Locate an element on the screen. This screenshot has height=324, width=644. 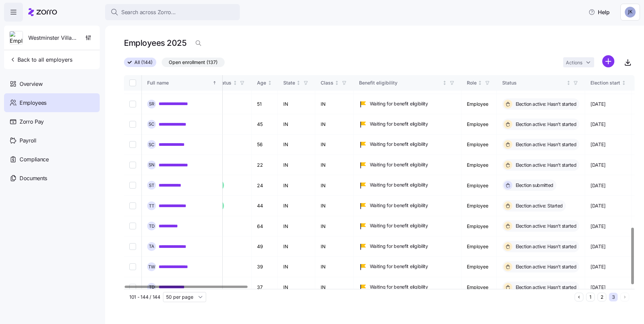
th: AgeNot sorted is located at coordinates (265, 83).